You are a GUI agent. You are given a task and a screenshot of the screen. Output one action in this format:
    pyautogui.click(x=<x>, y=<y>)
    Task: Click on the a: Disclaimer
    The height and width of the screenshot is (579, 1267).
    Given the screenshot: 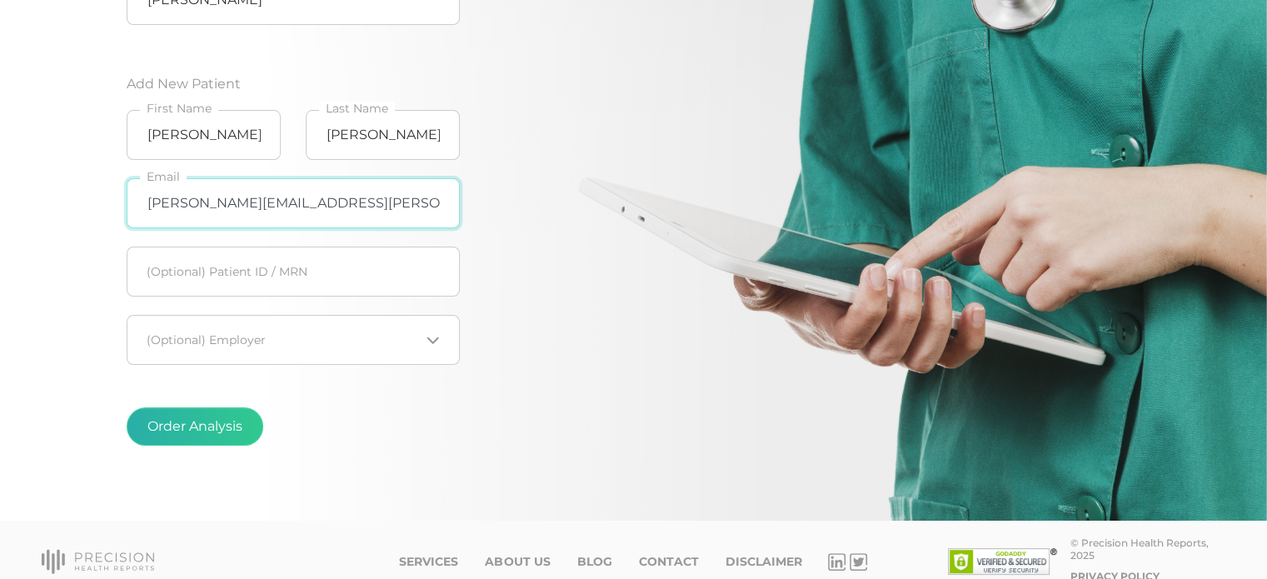 What is the action you would take?
    pyautogui.click(x=763, y=561)
    